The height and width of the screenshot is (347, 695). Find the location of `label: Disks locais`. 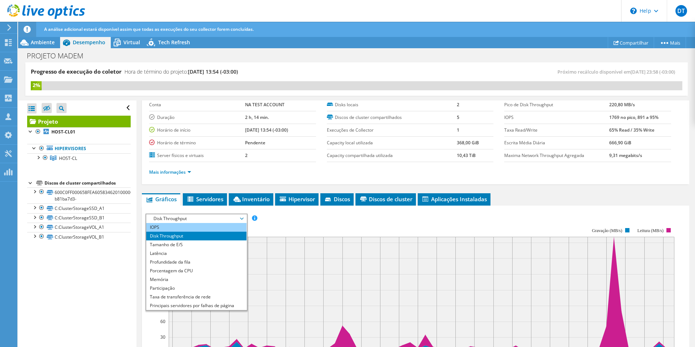

label: Disks locais is located at coordinates (392, 105).